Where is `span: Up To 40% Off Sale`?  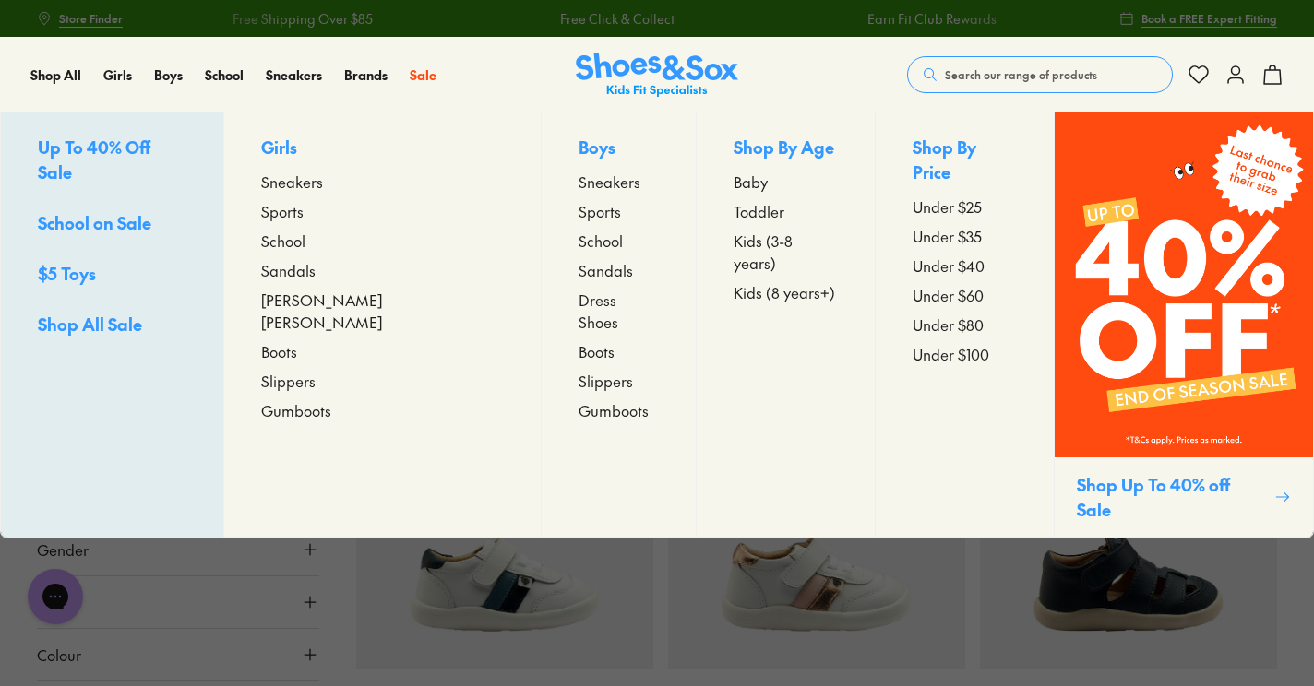
span: Up To 40% Off Sale is located at coordinates (94, 160).